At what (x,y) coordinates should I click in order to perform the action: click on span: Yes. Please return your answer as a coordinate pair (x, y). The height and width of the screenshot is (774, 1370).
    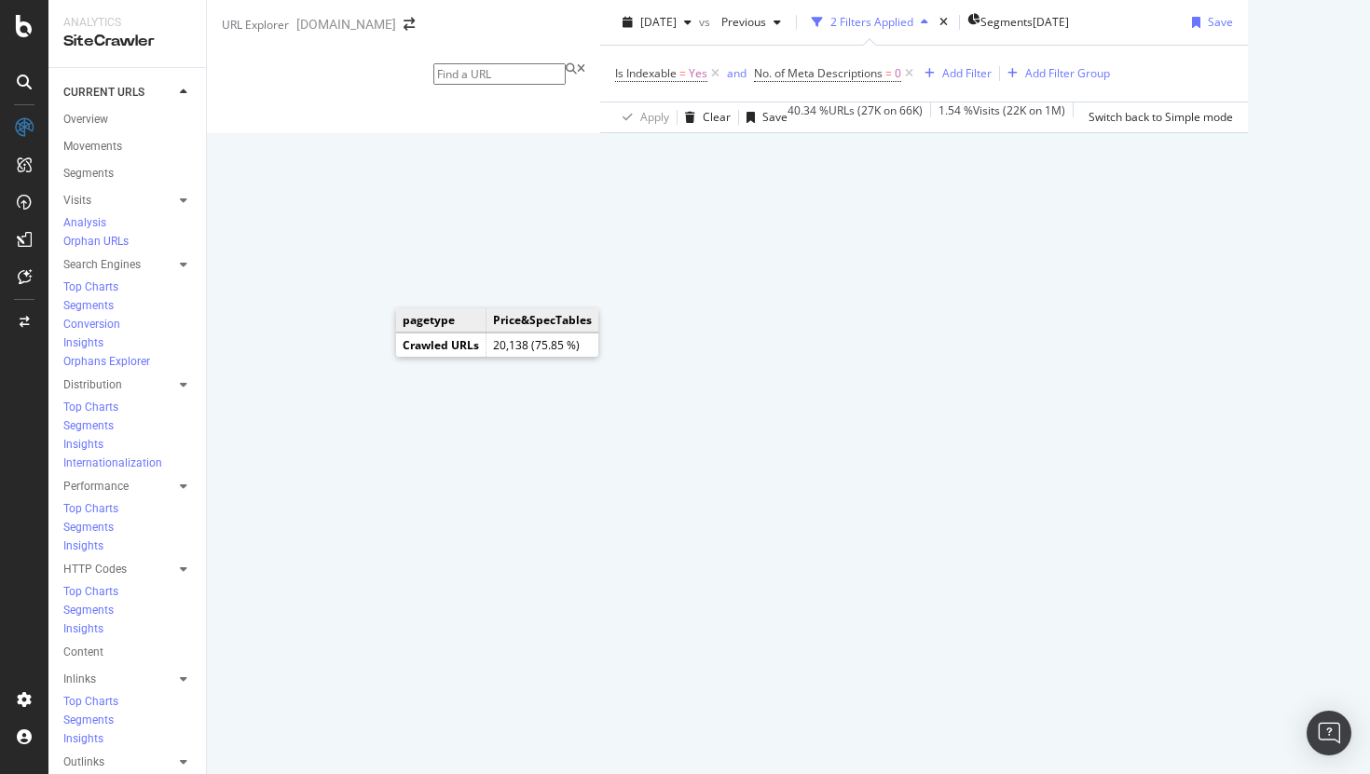
    Looking at the image, I should click on (698, 74).